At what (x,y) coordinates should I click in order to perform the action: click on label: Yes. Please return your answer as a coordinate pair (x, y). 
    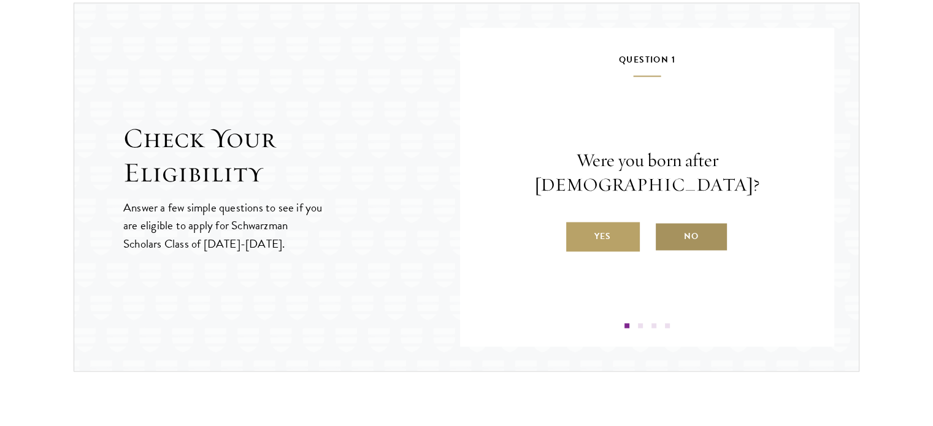
    Looking at the image, I should click on (603, 237).